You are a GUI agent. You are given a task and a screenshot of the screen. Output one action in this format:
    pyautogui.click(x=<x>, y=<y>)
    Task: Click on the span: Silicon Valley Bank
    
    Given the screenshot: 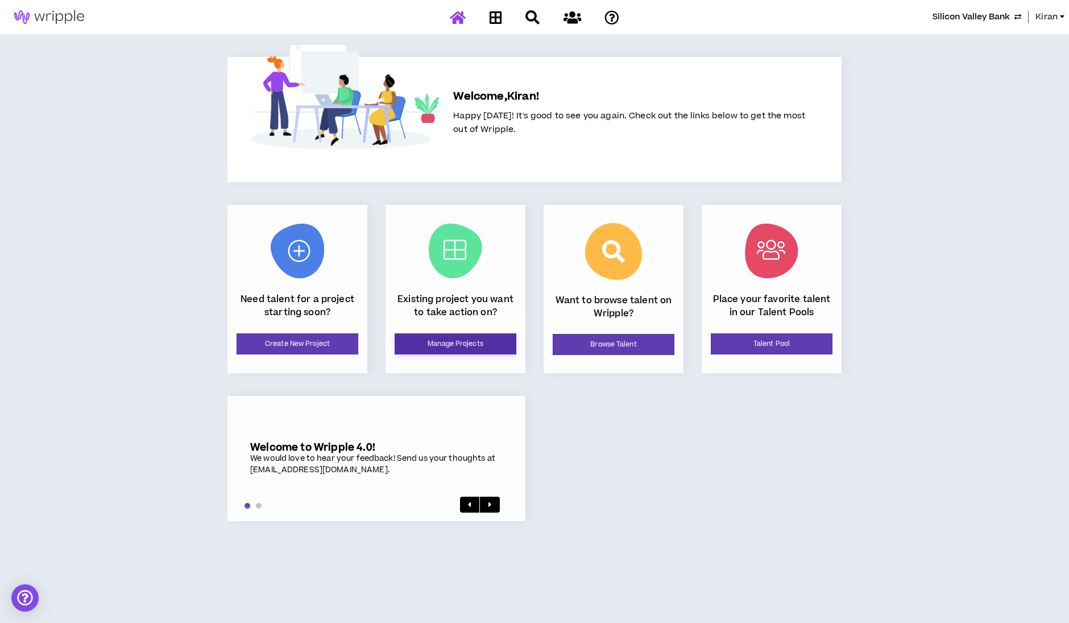 What is the action you would take?
    pyautogui.click(x=971, y=17)
    